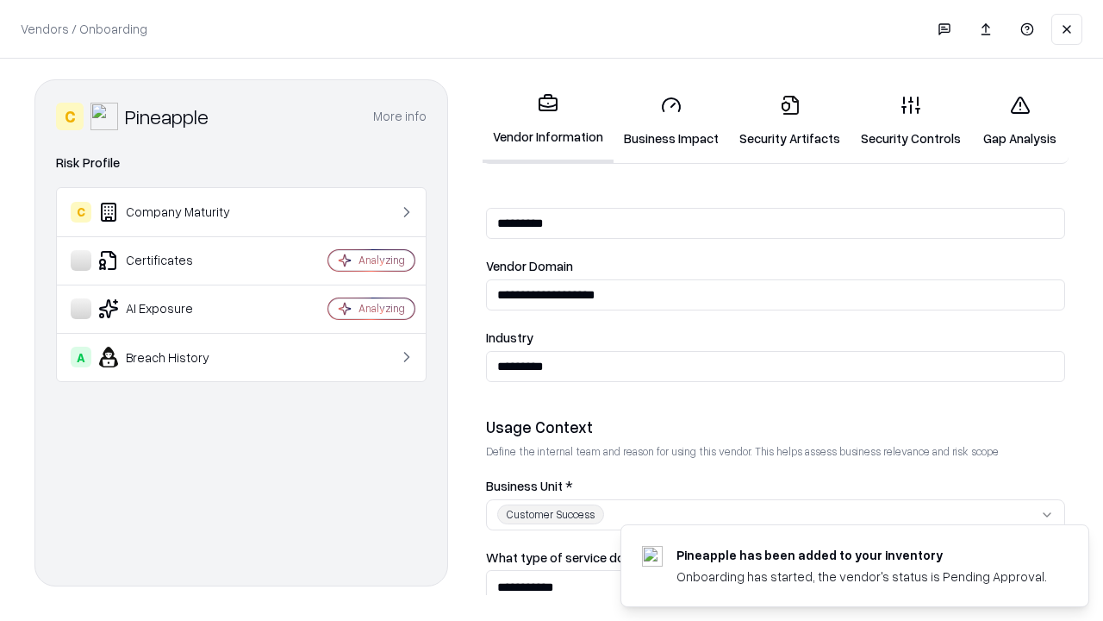  What do you see at coordinates (104, 116) in the screenshot?
I see `img: Pineapple` at bounding box center [104, 116].